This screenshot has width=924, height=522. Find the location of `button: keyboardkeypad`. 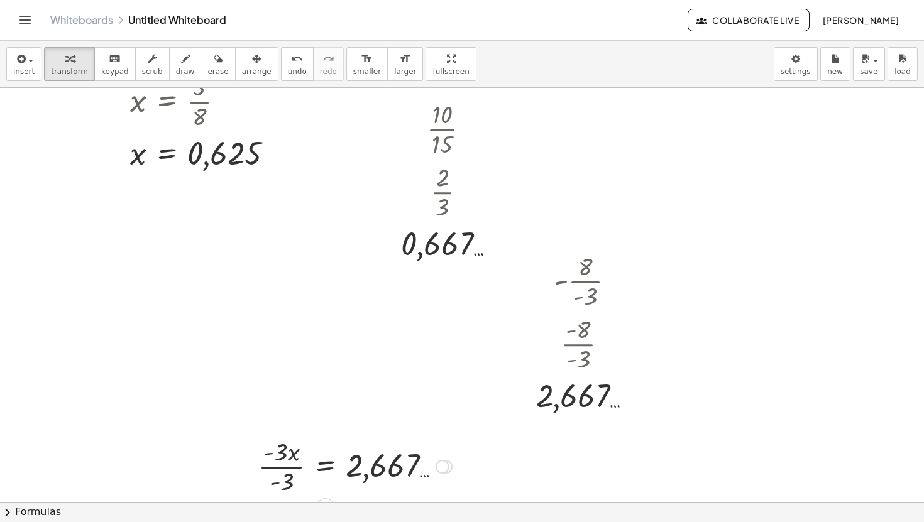

button: keyboardkeypad is located at coordinates (115, 64).